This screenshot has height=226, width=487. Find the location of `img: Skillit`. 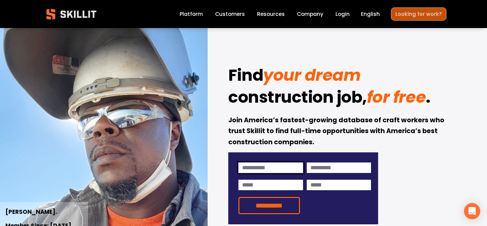

img: Skillit is located at coordinates (71, 14).